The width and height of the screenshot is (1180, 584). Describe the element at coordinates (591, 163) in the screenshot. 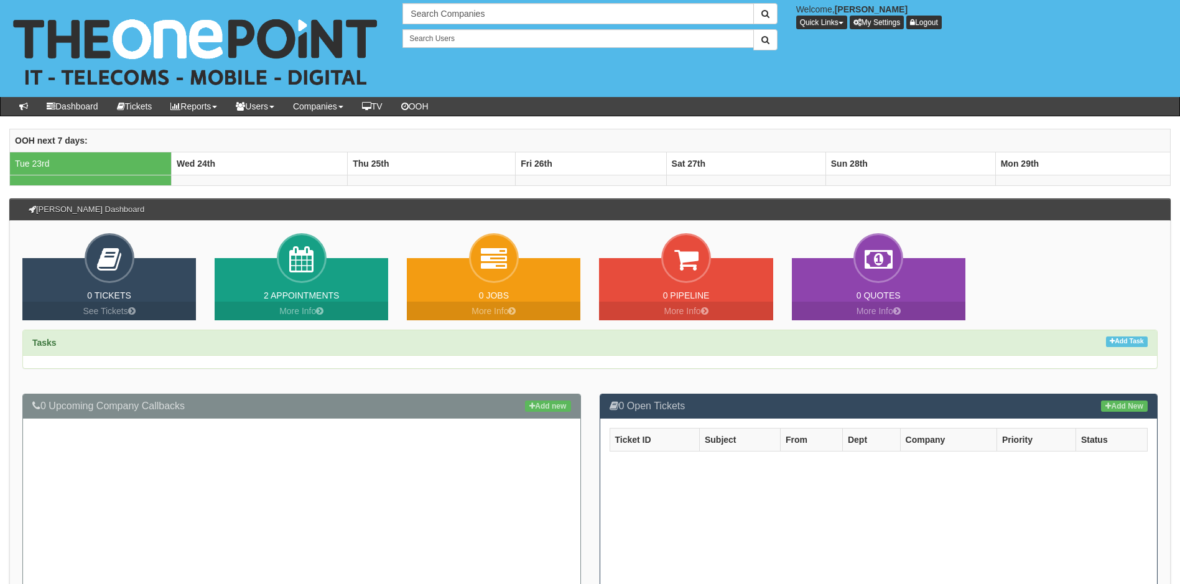

I see `th: Fri 26th` at that location.